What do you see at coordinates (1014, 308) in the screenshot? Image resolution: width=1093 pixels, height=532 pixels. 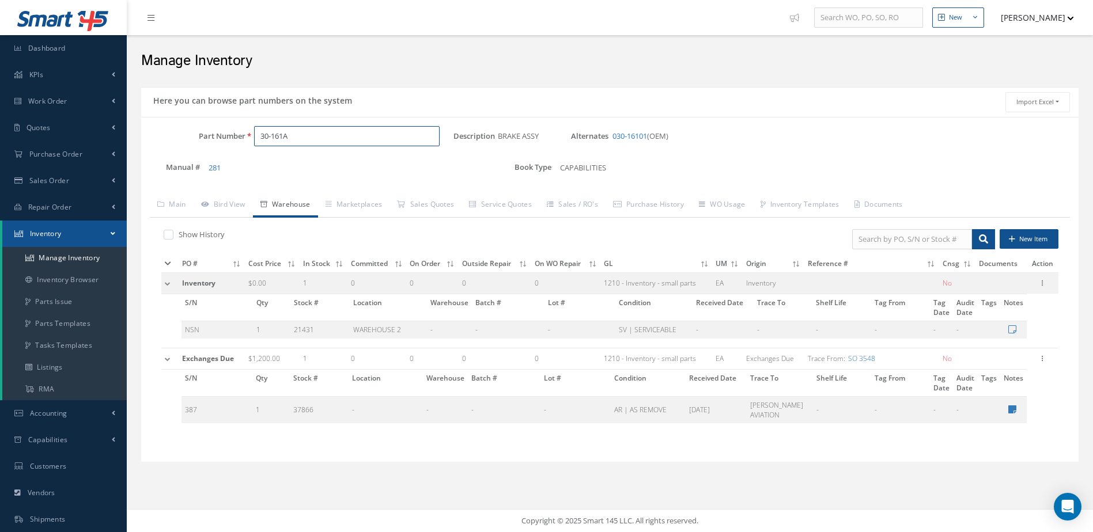 I see `th: Notes` at bounding box center [1014, 308].